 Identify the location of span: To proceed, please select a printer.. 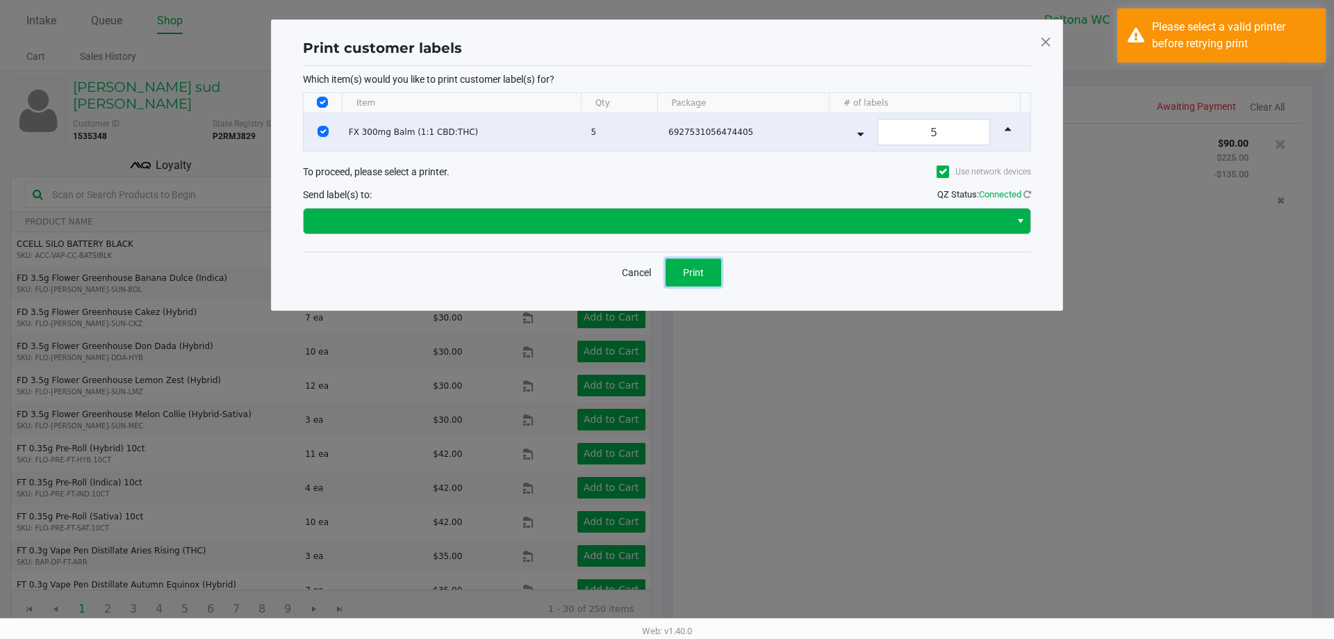
(376, 172).